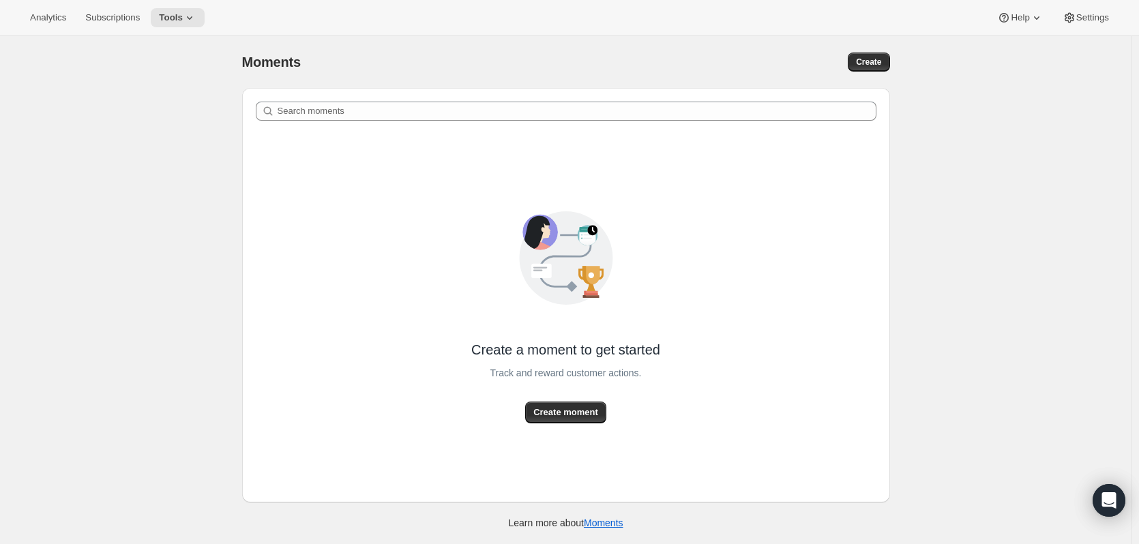 The width and height of the screenshot is (1139, 544). Describe the element at coordinates (868, 62) in the screenshot. I see `button: Create` at that location.